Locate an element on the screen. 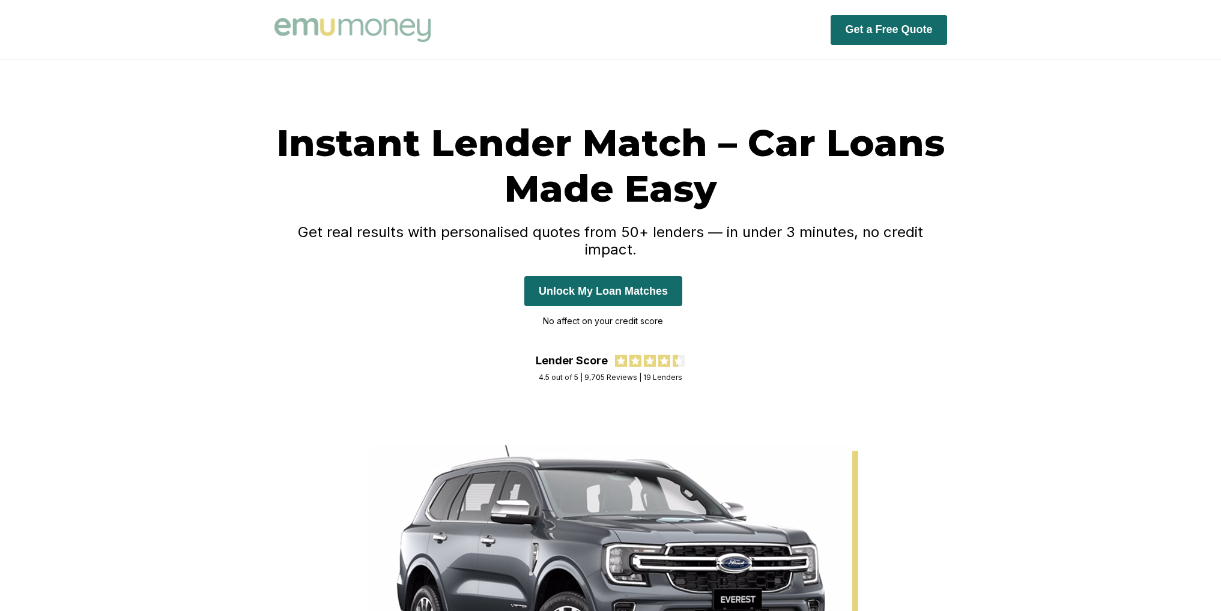 This screenshot has height=611, width=1221. button: Get a Free Quote is located at coordinates (888, 30).